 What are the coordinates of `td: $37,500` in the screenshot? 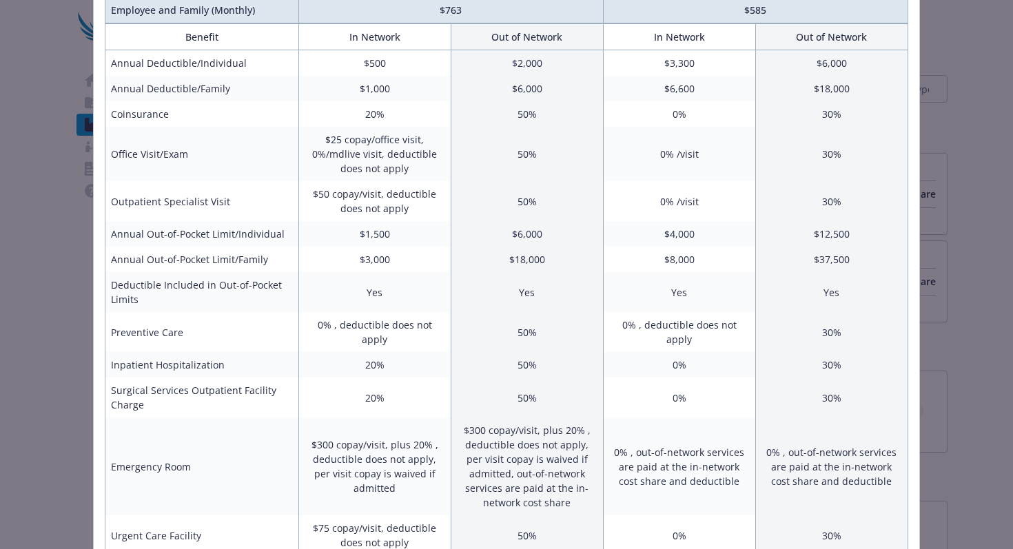 It's located at (831, 259).